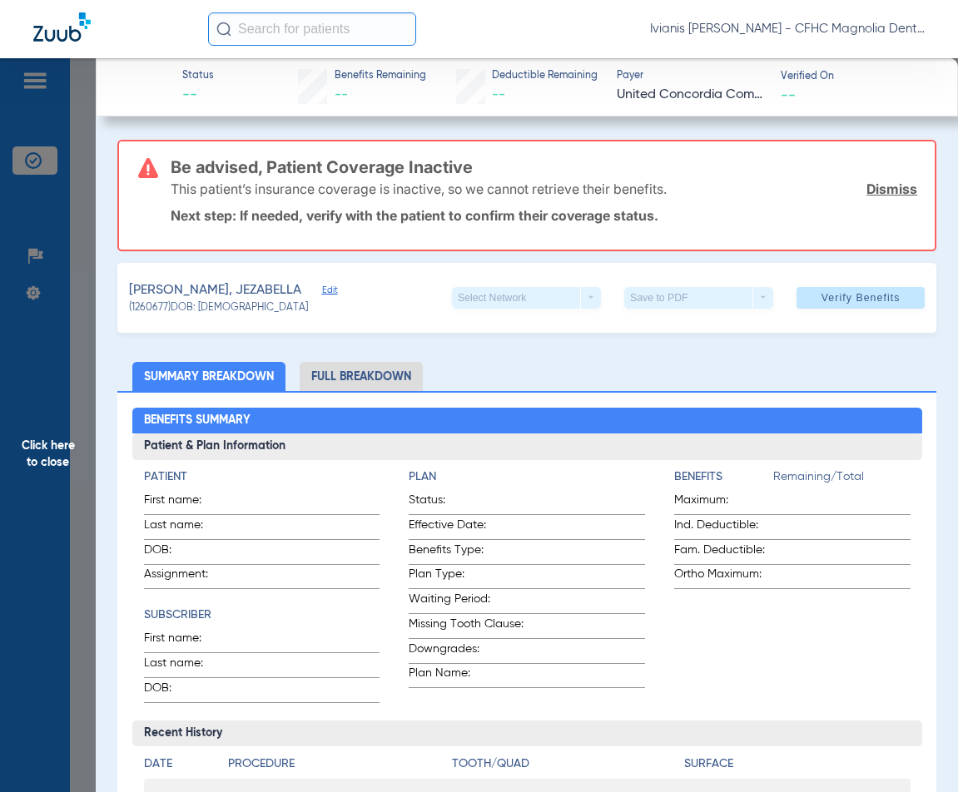 This screenshot has height=792, width=958. I want to click on span: United Concordia Companies, Inc., so click(692, 95).